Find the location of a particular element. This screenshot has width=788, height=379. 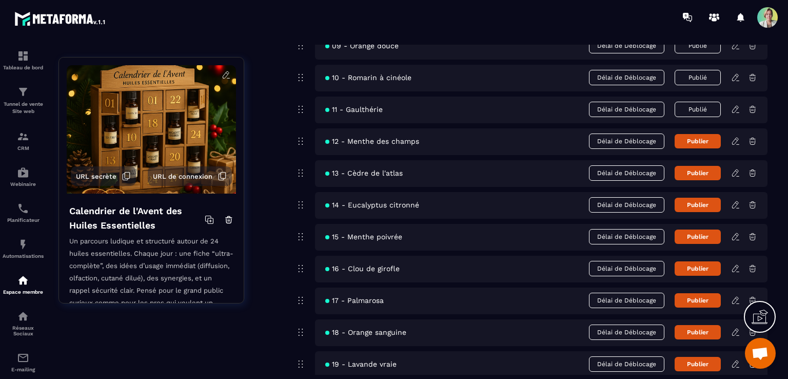

img: logo is located at coordinates (61, 18).